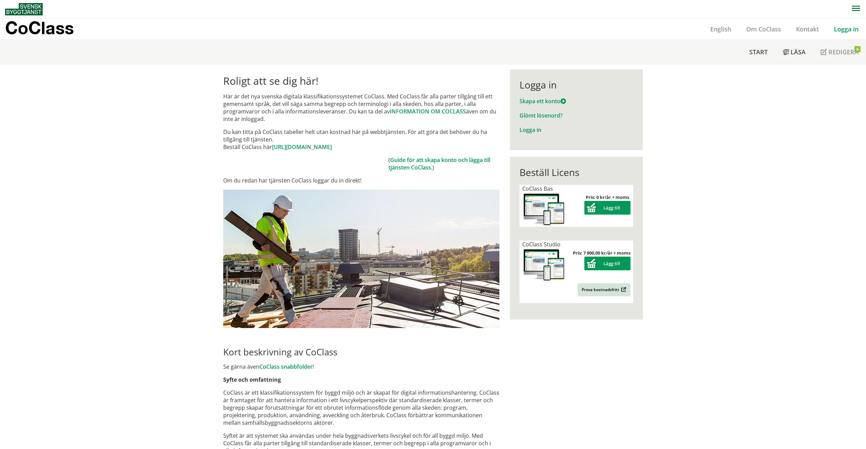  What do you see at coordinates (798, 52) in the screenshot?
I see `span: Läsa` at bounding box center [798, 52].